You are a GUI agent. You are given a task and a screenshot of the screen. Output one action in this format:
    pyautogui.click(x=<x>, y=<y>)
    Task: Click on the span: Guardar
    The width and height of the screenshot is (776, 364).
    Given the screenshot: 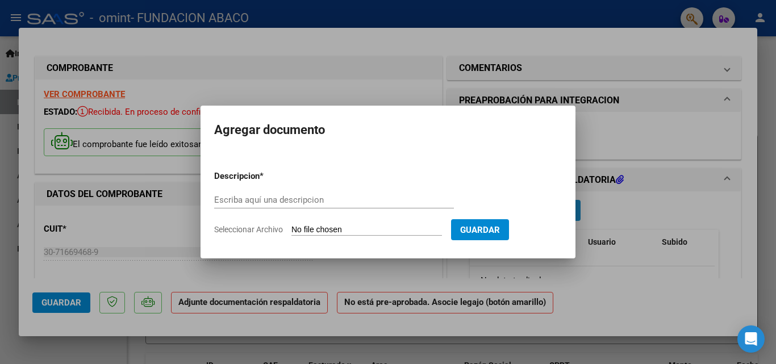 What is the action you would take?
    pyautogui.click(x=480, y=230)
    